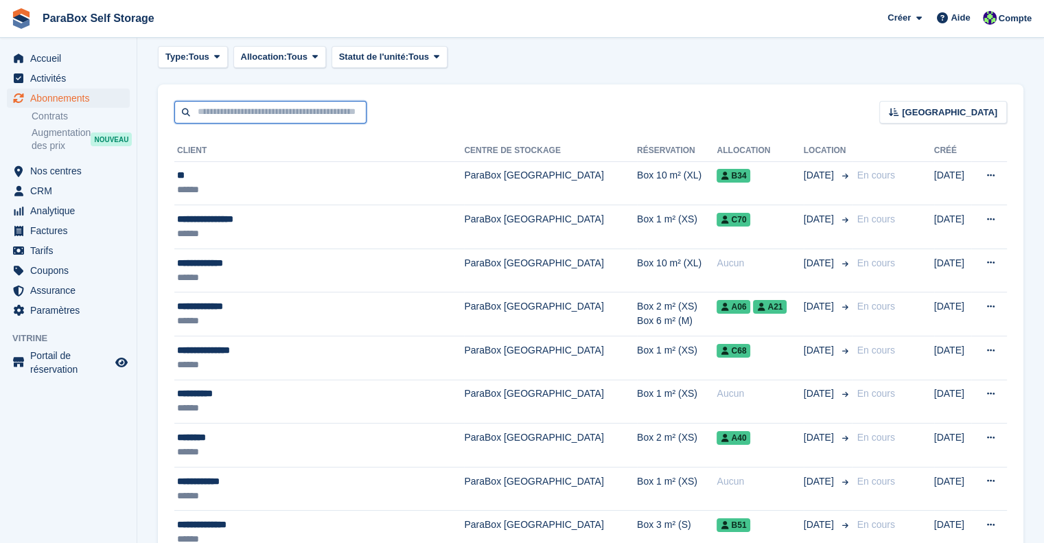 The width and height of the screenshot is (1044, 543). Describe the element at coordinates (71, 211) in the screenshot. I see `span: Analytique` at that location.